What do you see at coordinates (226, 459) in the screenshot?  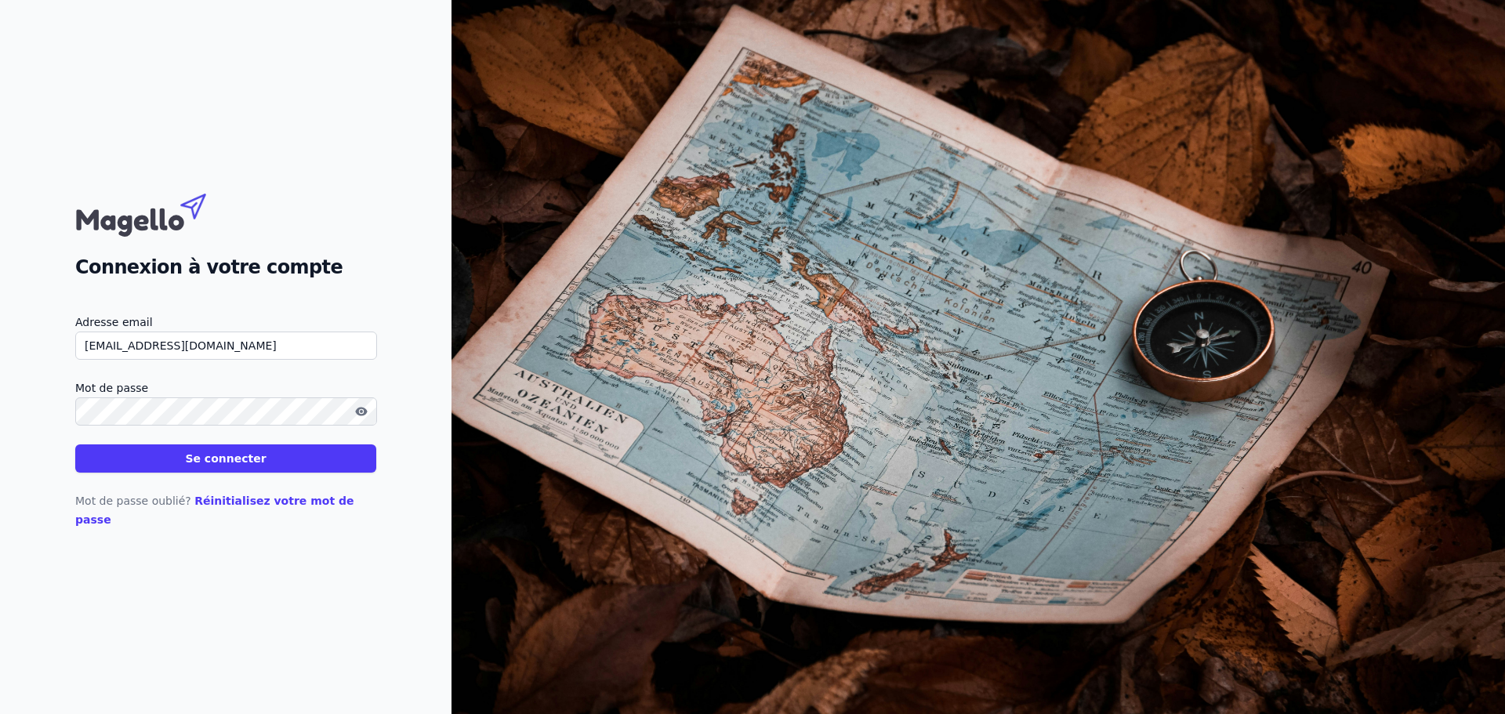 I see `button: Se connecter` at bounding box center [226, 459].